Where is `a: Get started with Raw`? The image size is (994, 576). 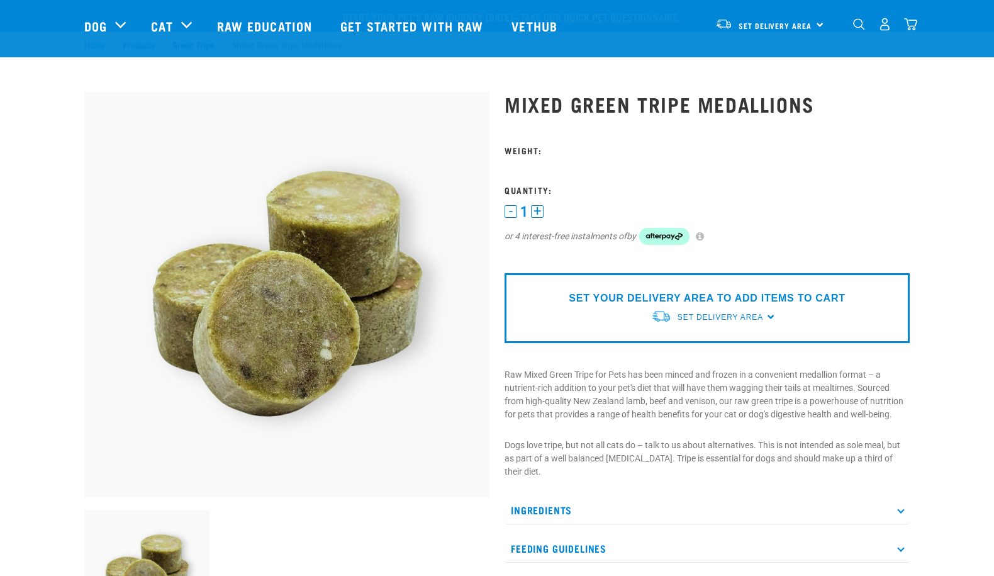
a: Get started with Raw is located at coordinates (413, 26).